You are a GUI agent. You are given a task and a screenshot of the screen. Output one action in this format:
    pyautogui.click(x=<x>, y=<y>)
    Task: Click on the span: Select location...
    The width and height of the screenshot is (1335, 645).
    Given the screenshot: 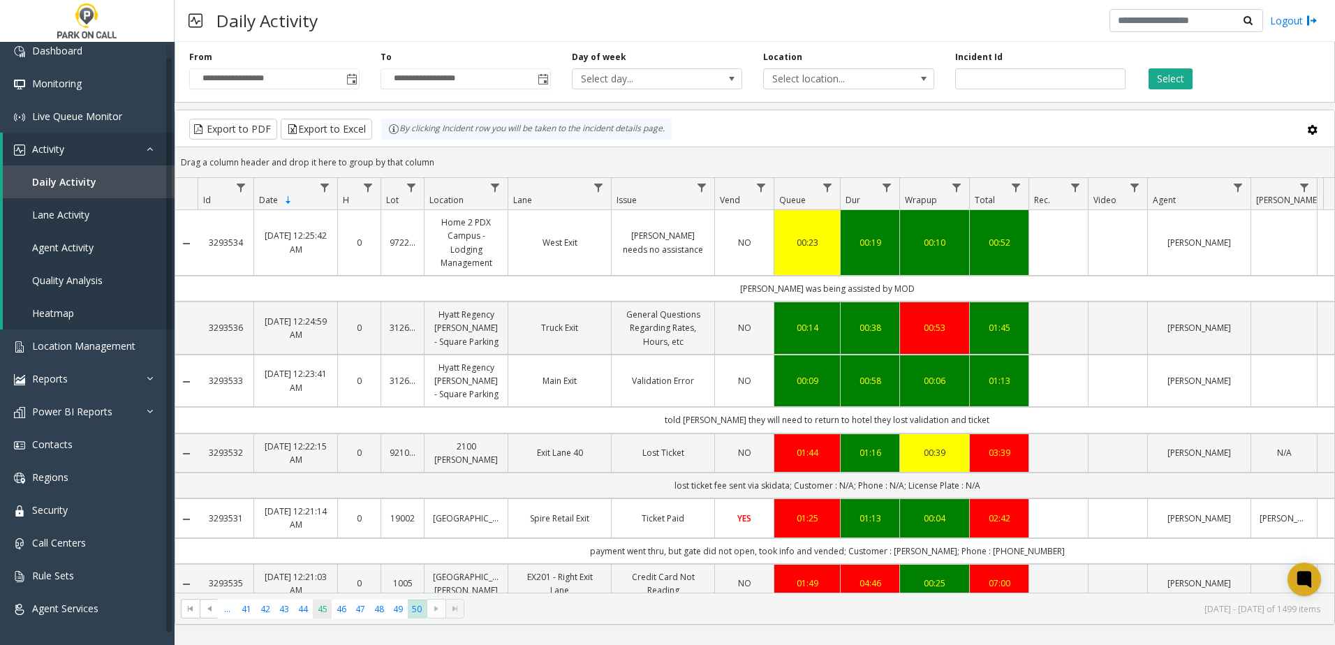 What is the action you would take?
    pyautogui.click(x=832, y=79)
    